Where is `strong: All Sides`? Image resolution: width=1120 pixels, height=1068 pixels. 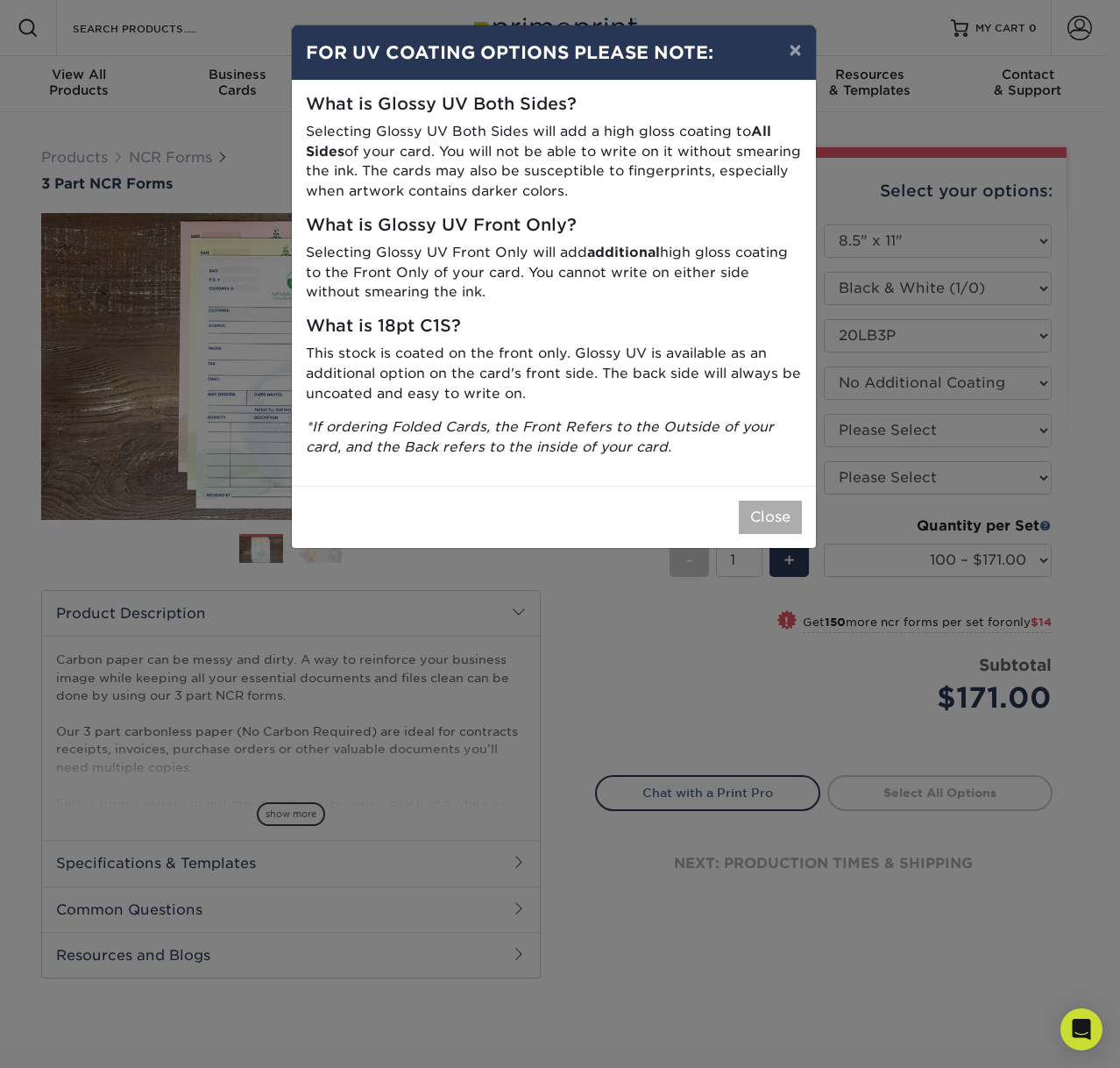
strong: All Sides is located at coordinates (538, 141).